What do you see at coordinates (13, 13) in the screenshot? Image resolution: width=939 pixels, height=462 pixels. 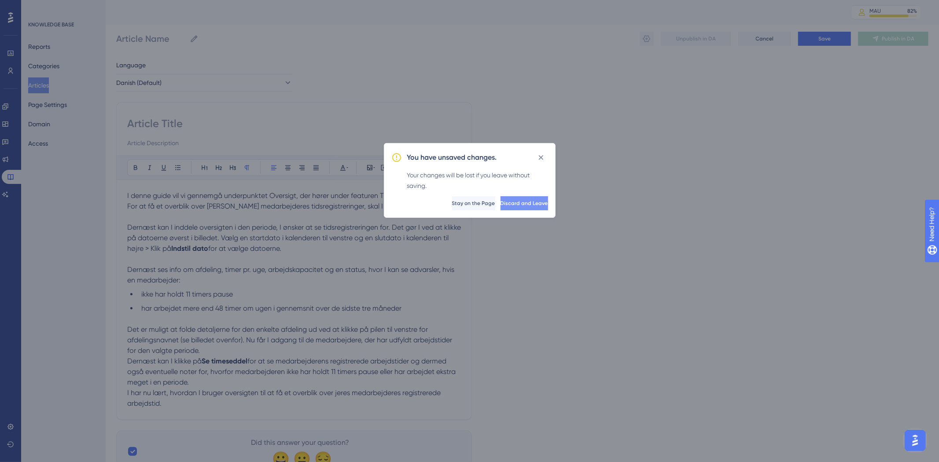 I see `button: Open AI Assistant Launcher` at bounding box center [13, 13].